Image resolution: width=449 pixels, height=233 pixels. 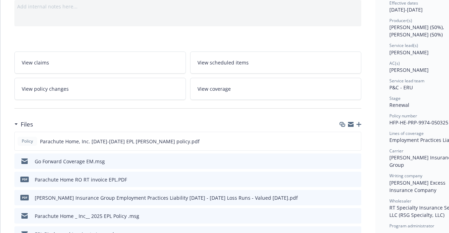 I want to click on div: Files, so click(x=23, y=124).